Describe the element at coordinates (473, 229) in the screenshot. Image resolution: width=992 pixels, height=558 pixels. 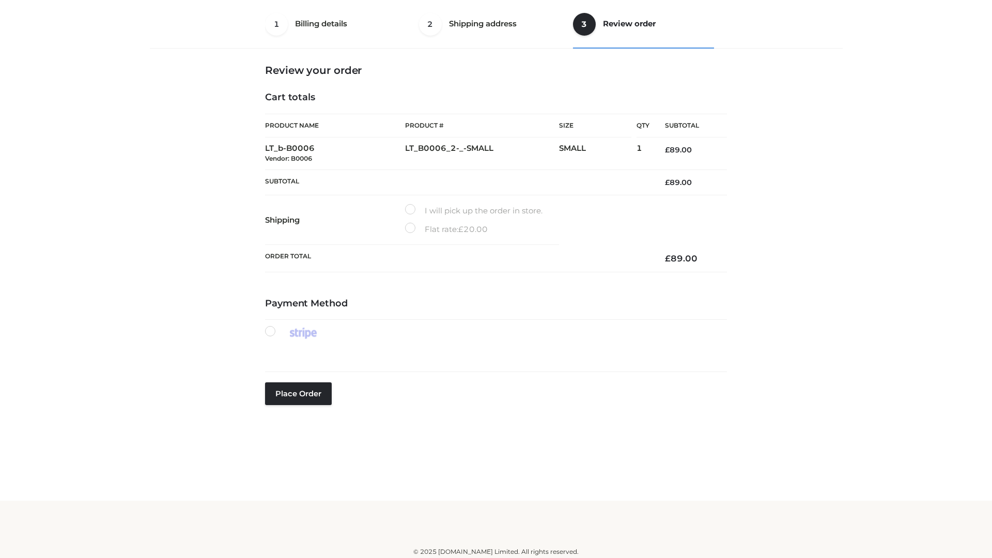
I see `bdi: 20.00` at that location.